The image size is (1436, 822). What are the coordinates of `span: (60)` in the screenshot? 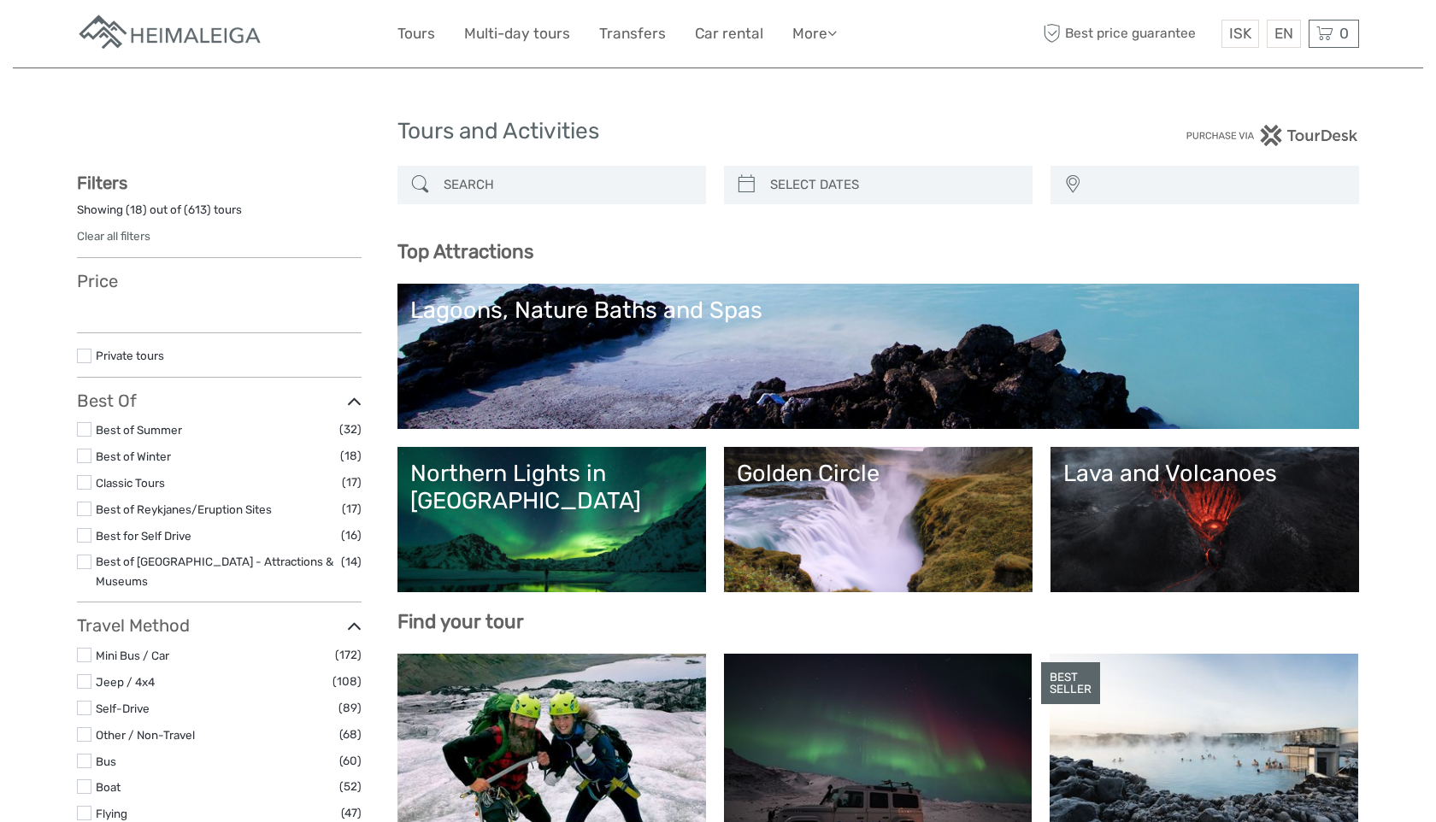 It's located at (351, 761).